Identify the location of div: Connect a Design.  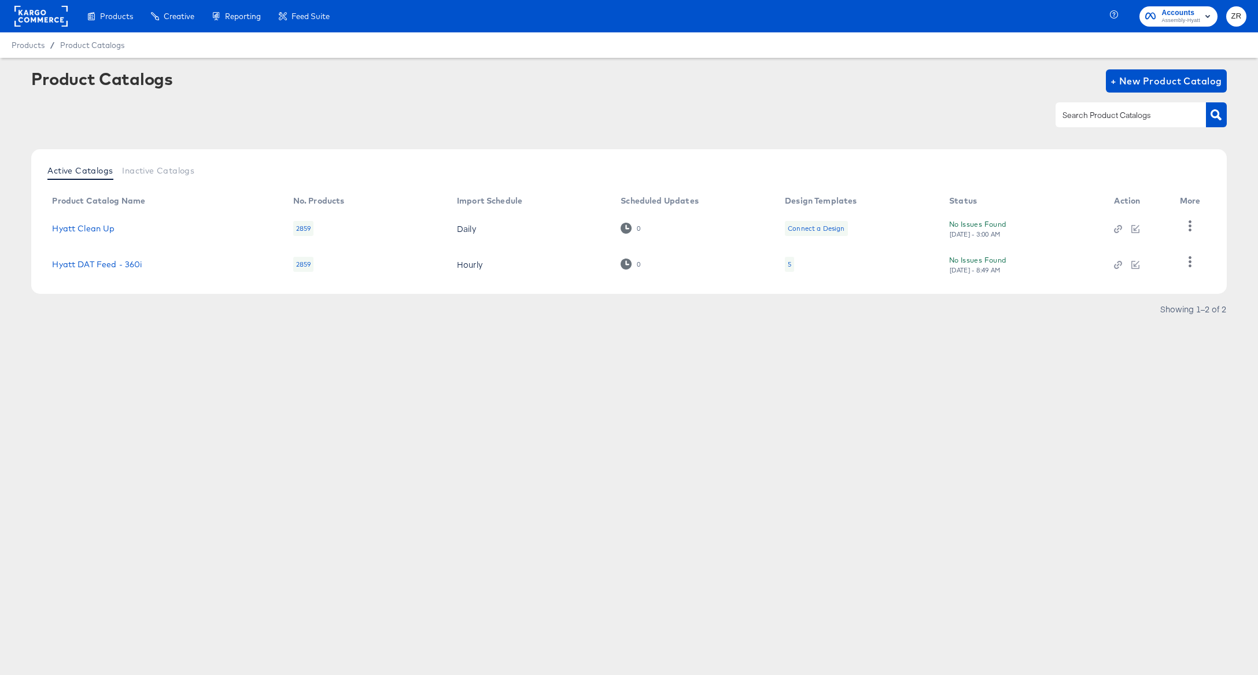
(816, 228).